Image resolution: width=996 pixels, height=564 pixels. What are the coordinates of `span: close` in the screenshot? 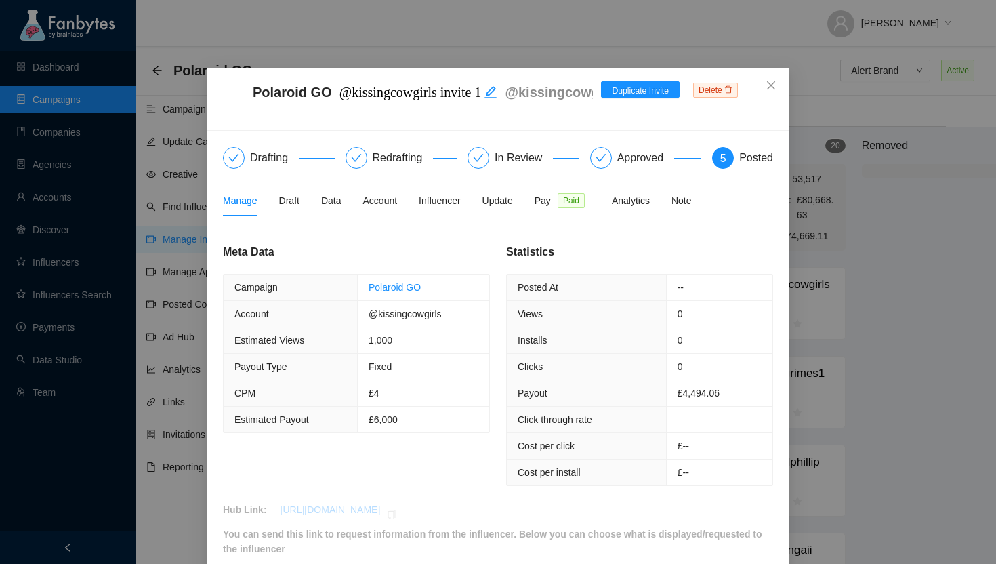 It's located at (771, 85).